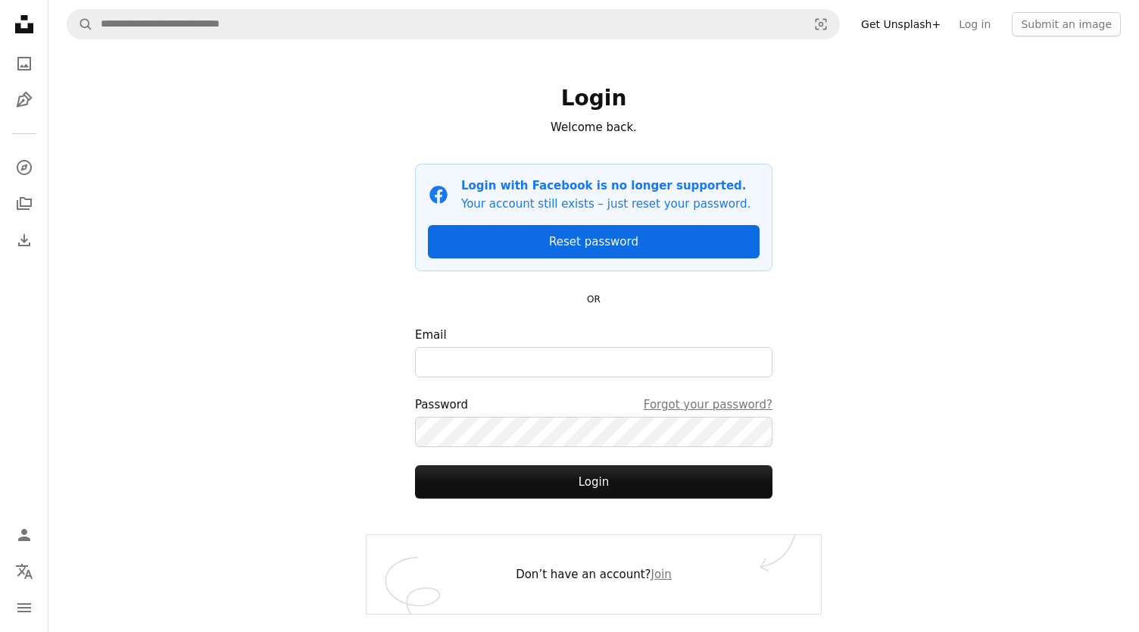  What do you see at coordinates (24, 204) in the screenshot?
I see `a: Collections` at bounding box center [24, 204].